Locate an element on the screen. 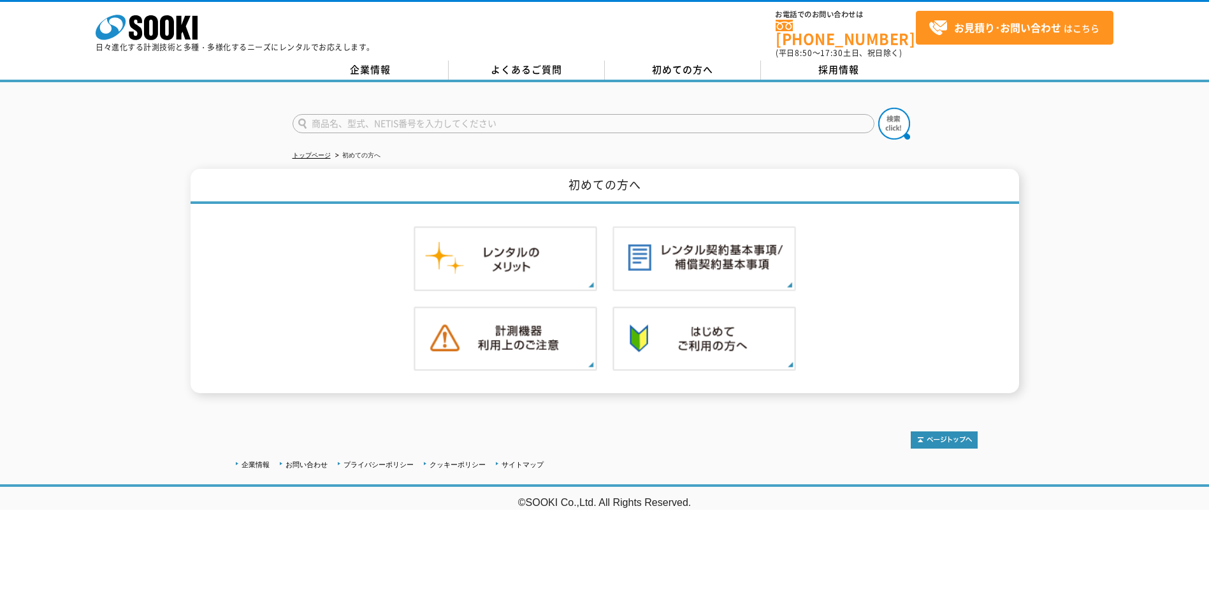  span: はこちら is located at coordinates (1014, 28).